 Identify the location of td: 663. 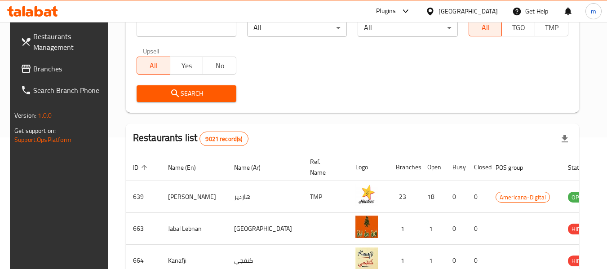
(143, 229).